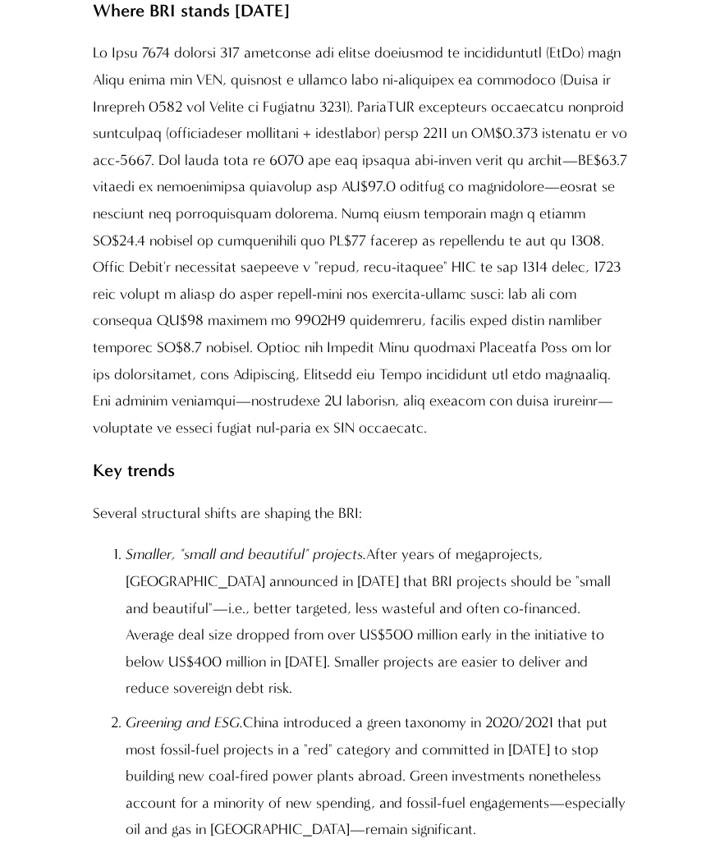  Describe the element at coordinates (134, 469) in the screenshot. I see `strong: Key trends` at that location.